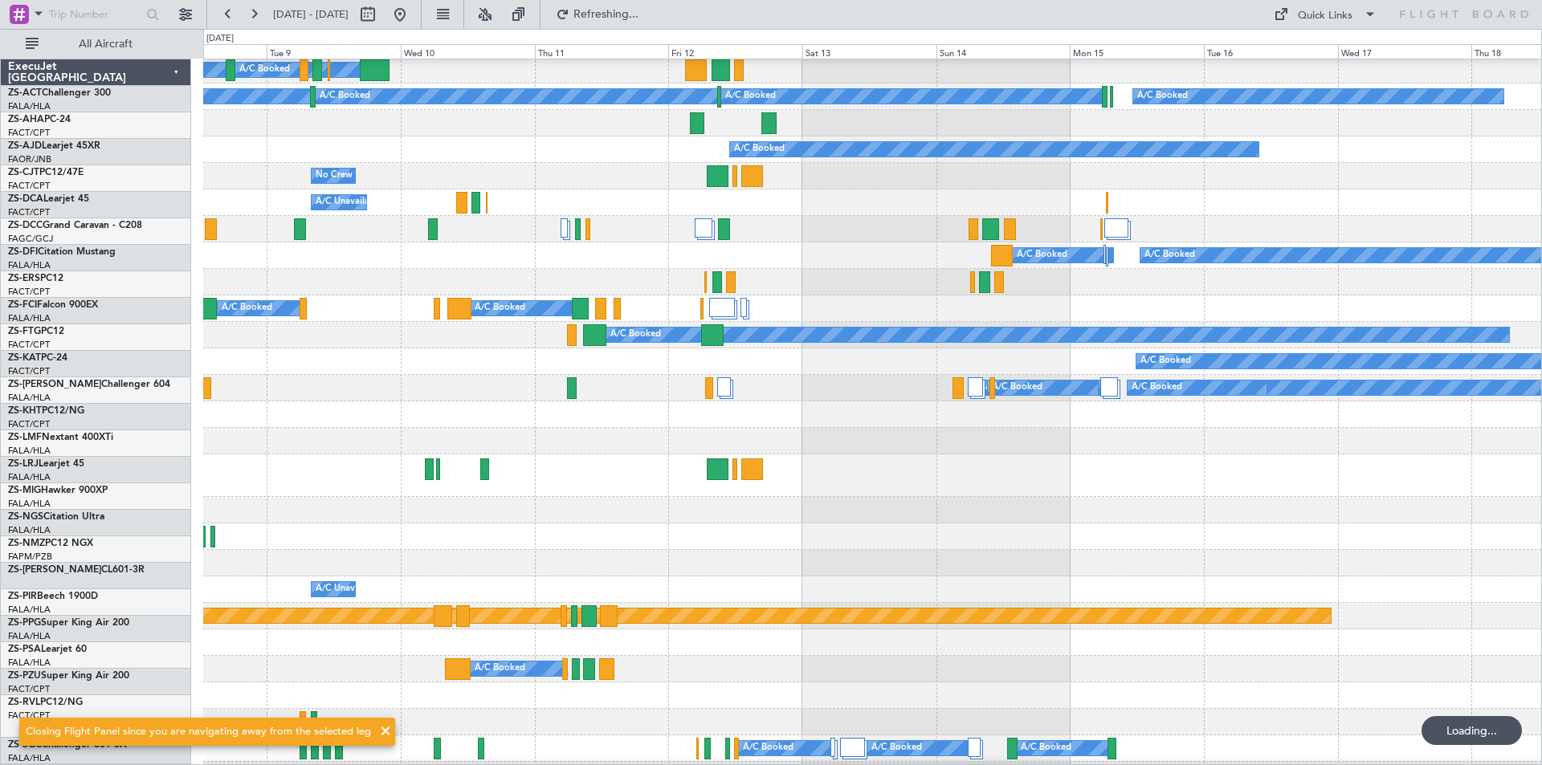 This screenshot has width=1542, height=765. I want to click on span: ZS-PZU, so click(24, 676).